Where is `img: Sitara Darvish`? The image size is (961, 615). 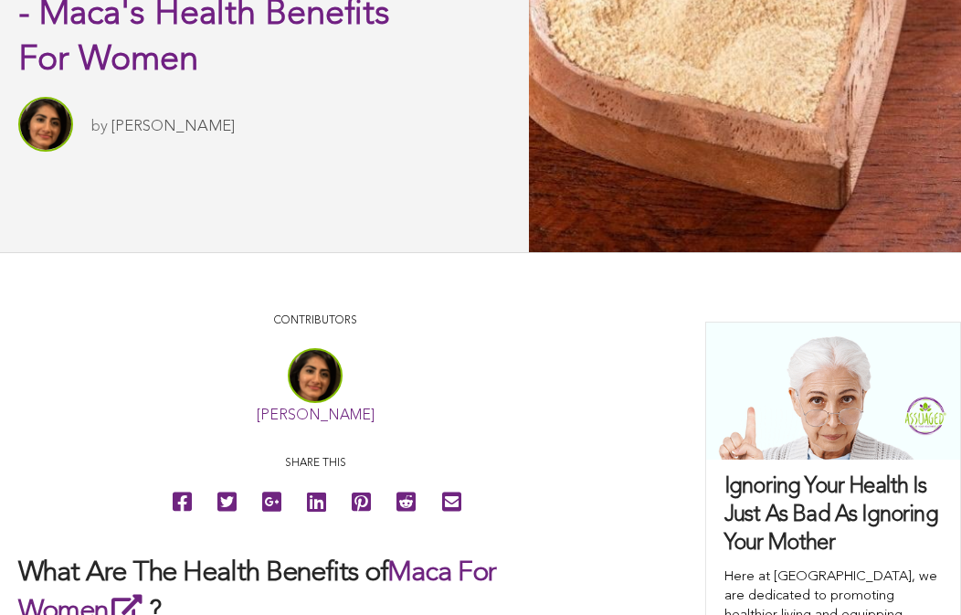
img: Sitara Darvish is located at coordinates (46, 124).